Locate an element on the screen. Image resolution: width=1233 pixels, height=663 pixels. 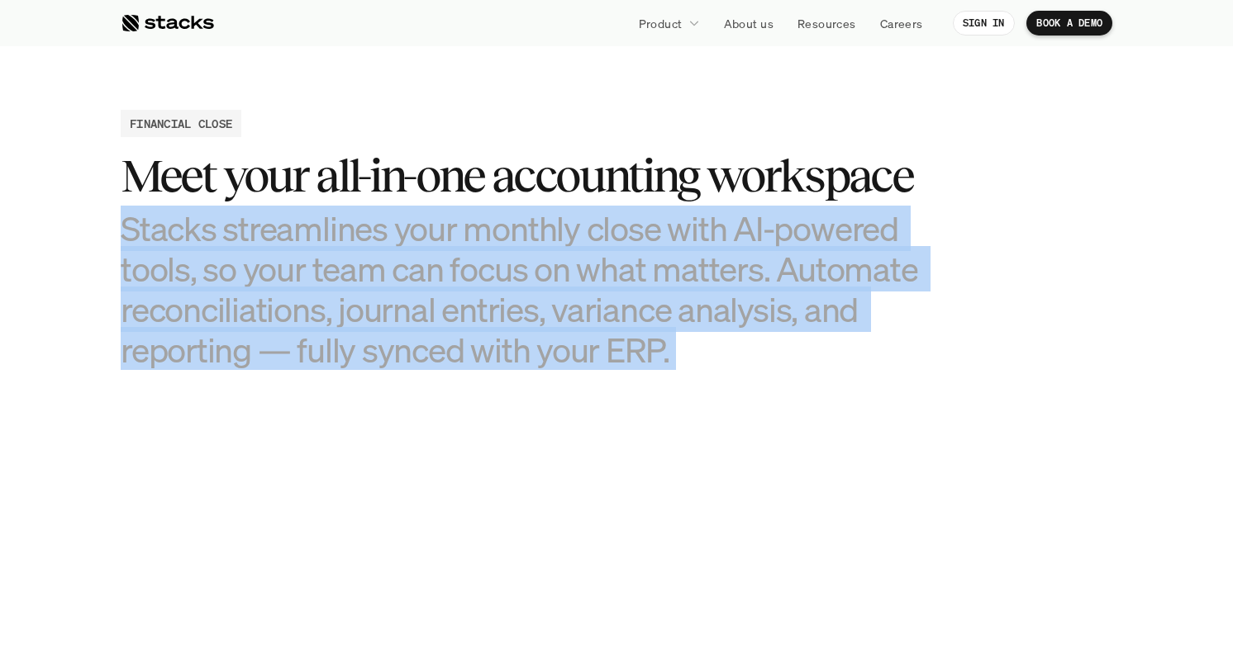
p: BOOK A DEMO is located at coordinates (1069, 23).